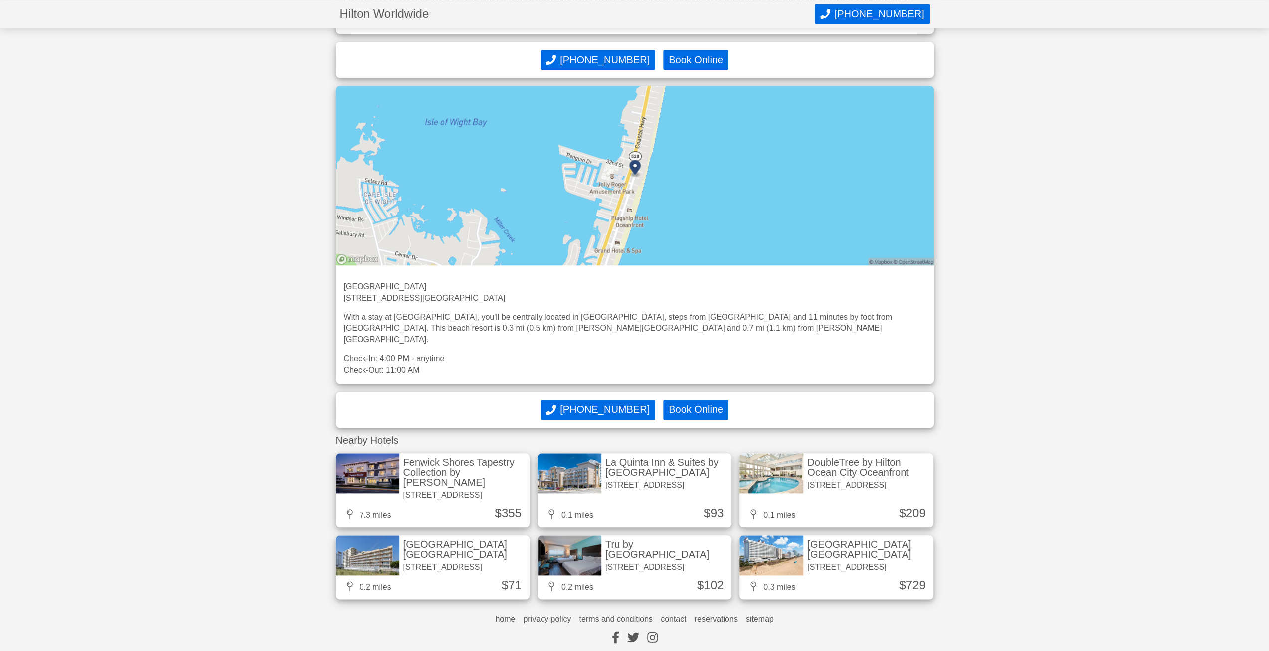 This screenshot has height=651, width=1269. I want to click on div: Nearby Hotels, so click(635, 440).